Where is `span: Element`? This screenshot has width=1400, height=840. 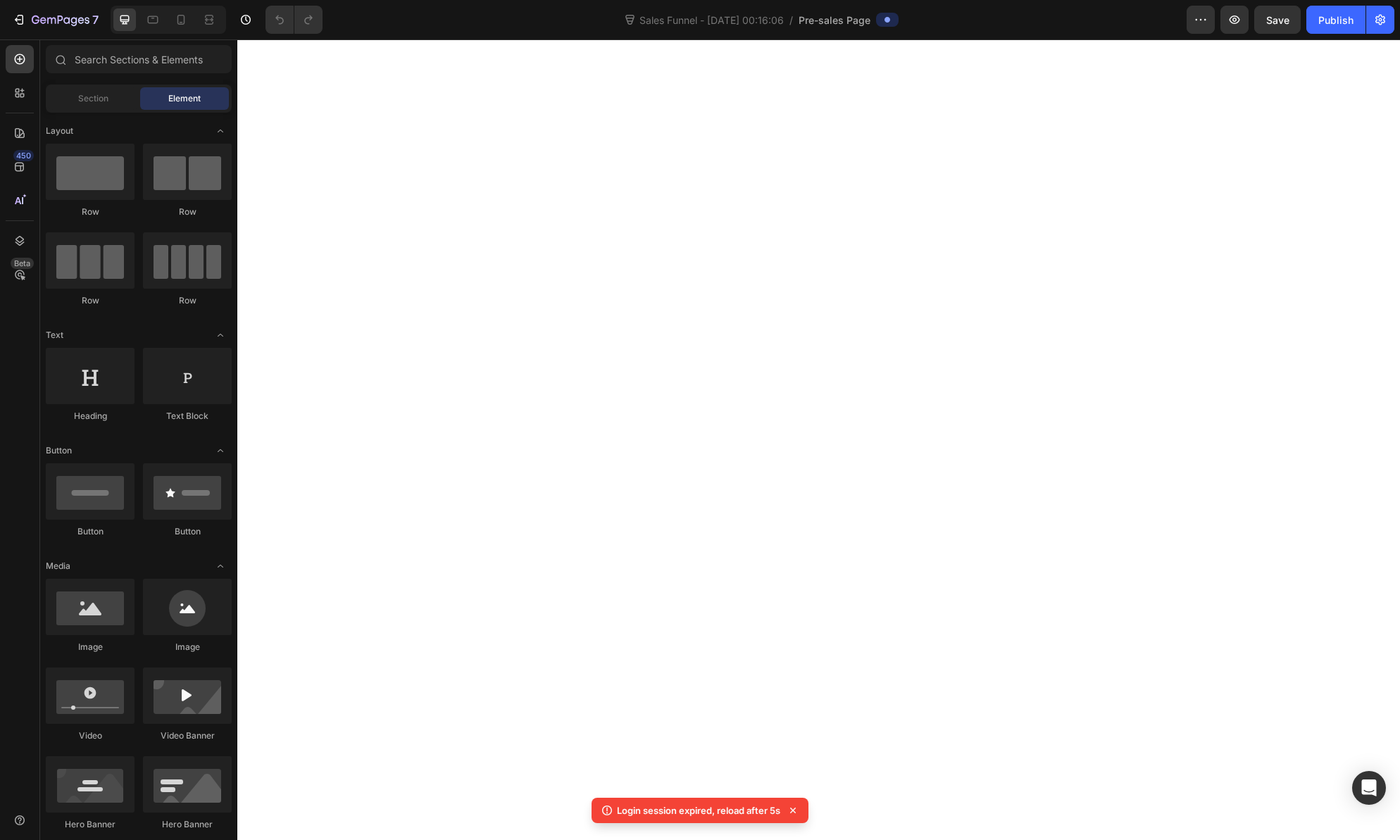 span: Element is located at coordinates (184, 99).